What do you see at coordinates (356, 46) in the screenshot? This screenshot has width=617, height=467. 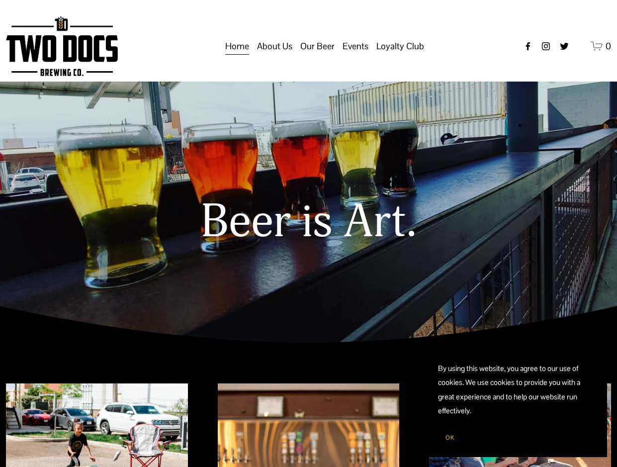 I see `span: Events` at bounding box center [356, 46].